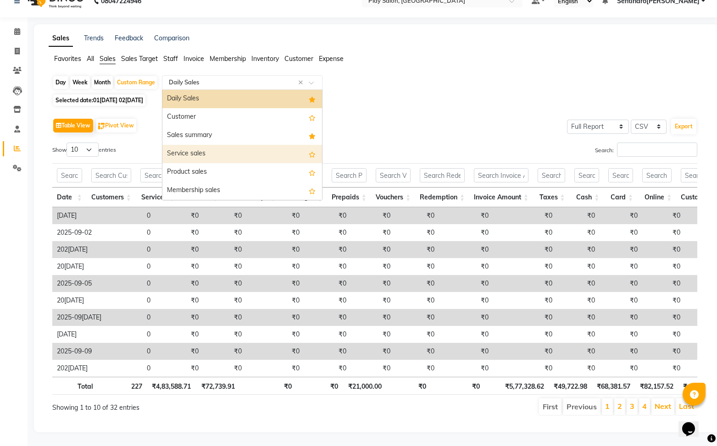 Image resolution: width=717 pixels, height=446 pixels. What do you see at coordinates (182, 405) in the screenshot?
I see `div: Showing 1 to 10 of 32 entries` at bounding box center [182, 405].